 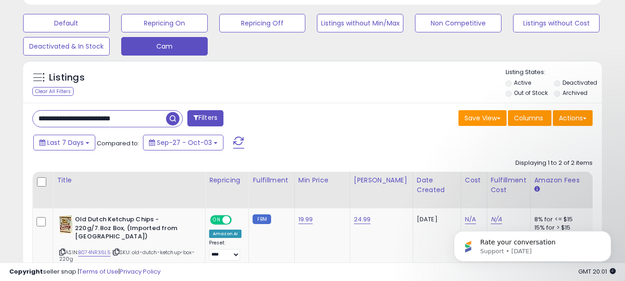 I want to click on label: Archived, so click(x=575, y=93).